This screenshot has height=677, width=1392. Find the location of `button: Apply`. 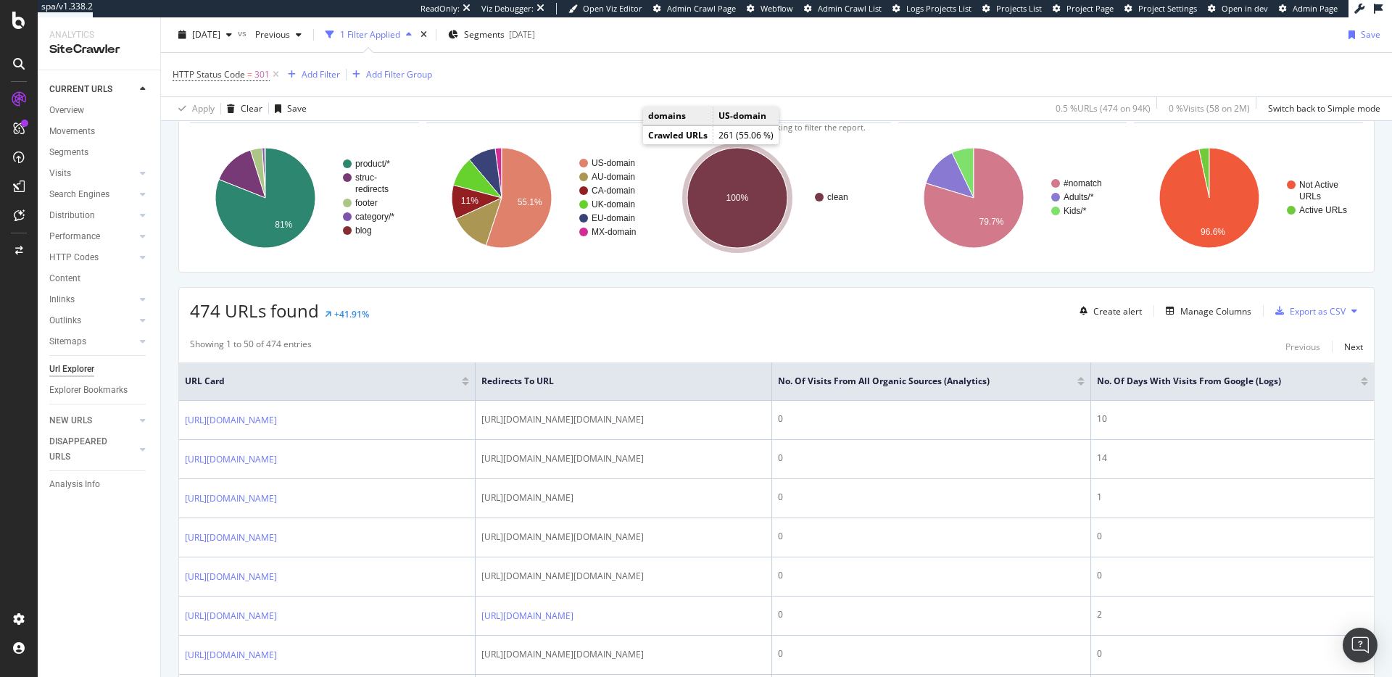

button: Apply is located at coordinates (194, 109).